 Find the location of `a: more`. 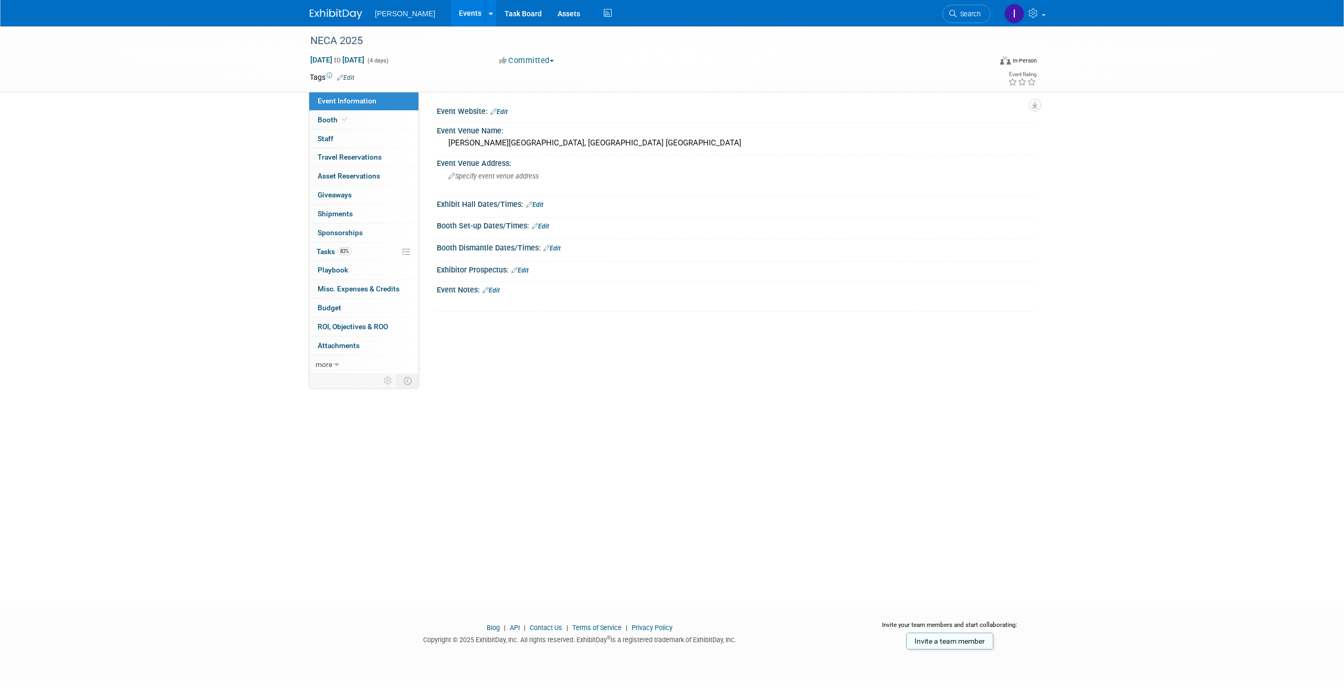

a: more is located at coordinates (364, 364).